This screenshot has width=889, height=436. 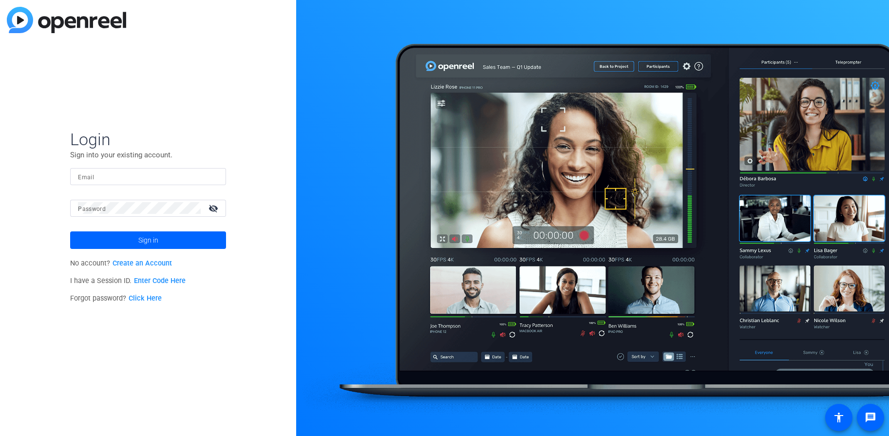 I want to click on mat-label: Password, so click(x=92, y=209).